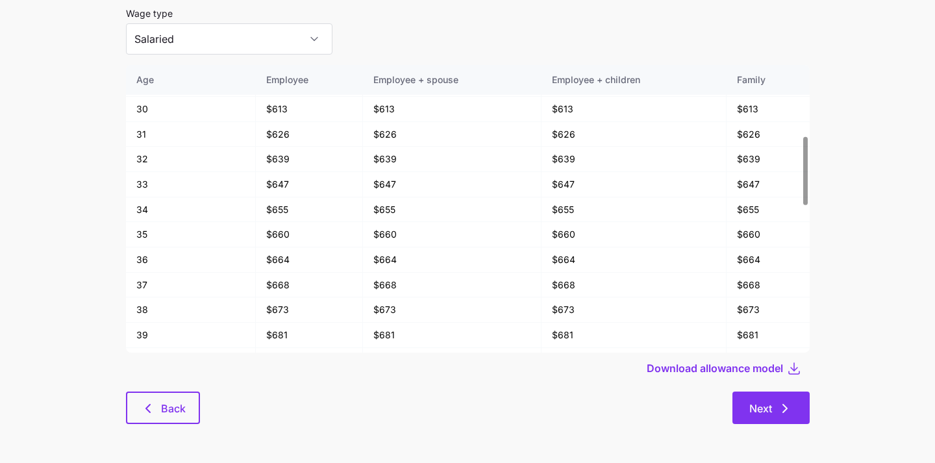 The width and height of the screenshot is (935, 463). Describe the element at coordinates (190, 80) in the screenshot. I see `div: Age` at that location.